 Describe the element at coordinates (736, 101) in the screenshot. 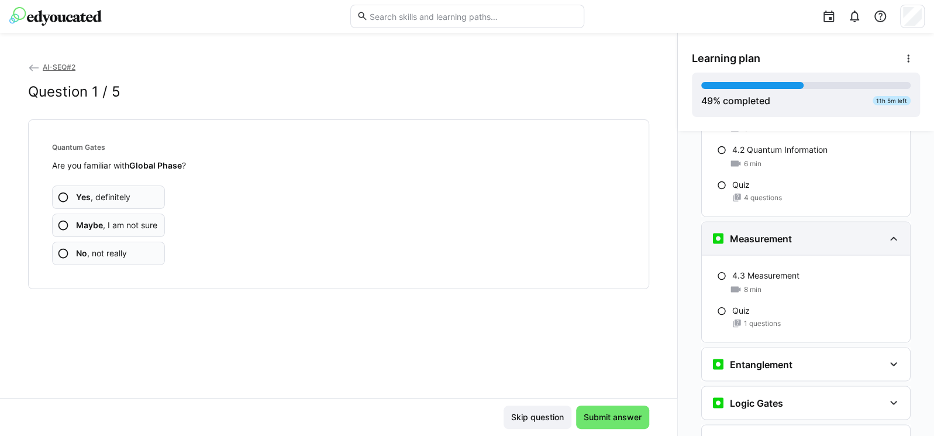

I see `div: % completed` at that location.